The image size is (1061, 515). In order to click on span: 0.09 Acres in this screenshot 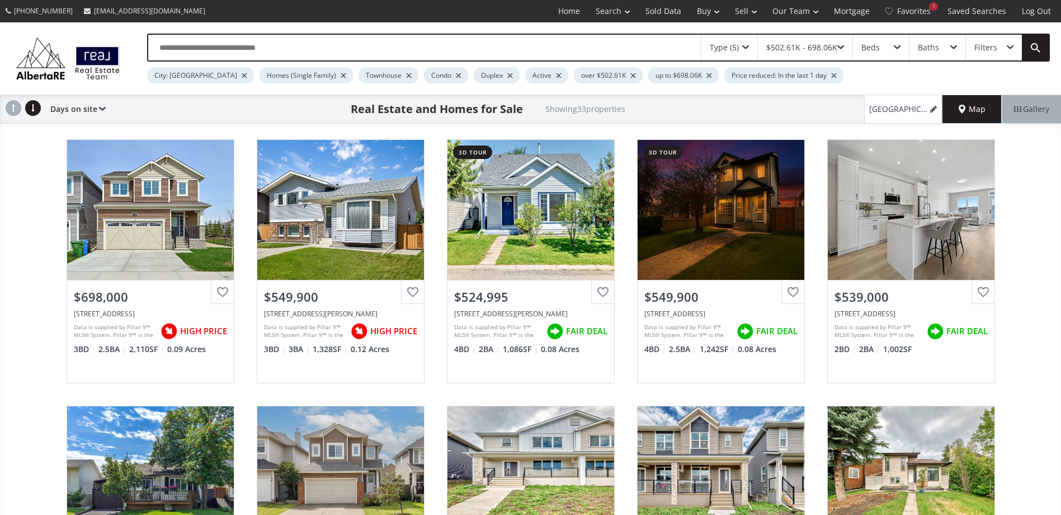, I will do `click(186, 349)`.